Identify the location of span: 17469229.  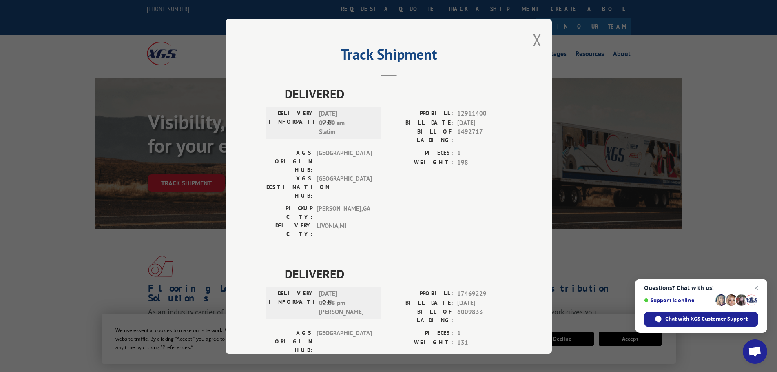
(484, 293).